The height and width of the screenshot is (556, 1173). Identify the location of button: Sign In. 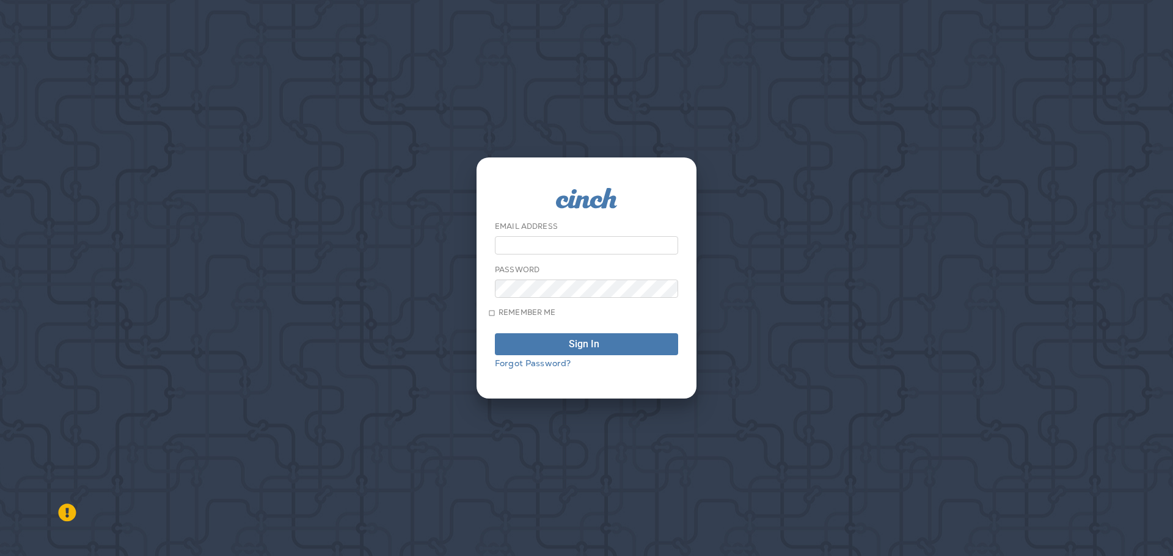
(586, 344).